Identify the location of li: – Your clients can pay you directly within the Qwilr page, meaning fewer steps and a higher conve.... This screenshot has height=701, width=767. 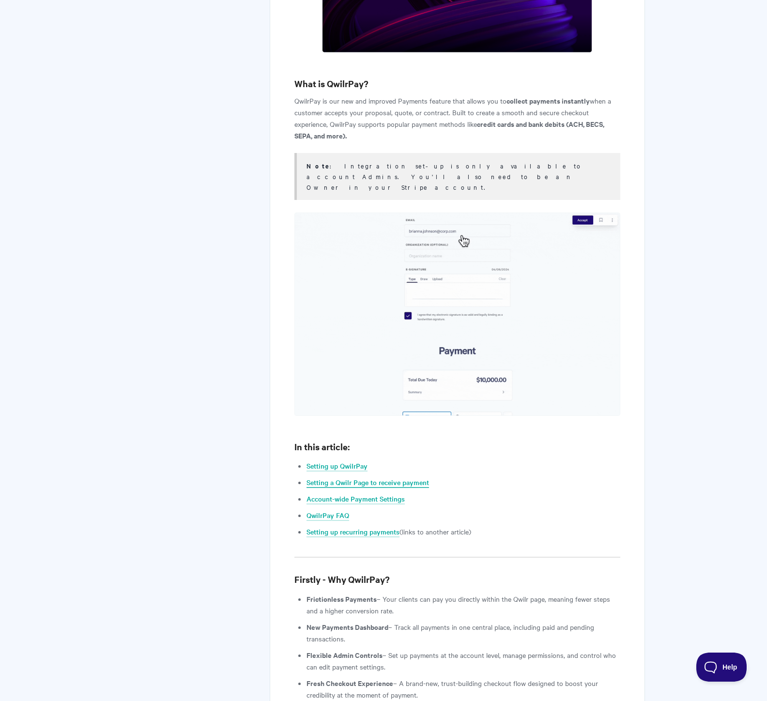
(463, 605).